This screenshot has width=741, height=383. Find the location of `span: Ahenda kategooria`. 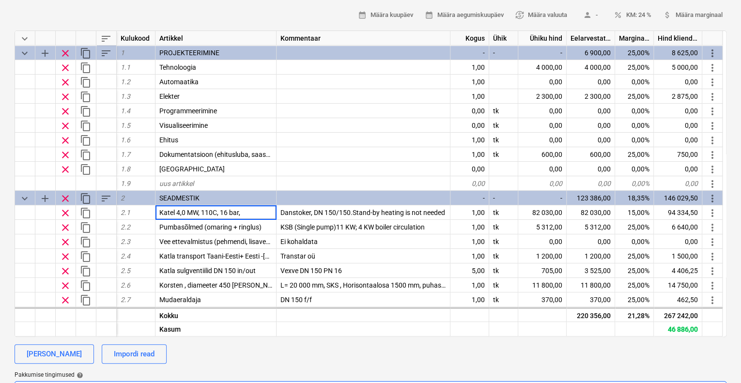

span: Ahenda kategooria is located at coordinates (25, 199).